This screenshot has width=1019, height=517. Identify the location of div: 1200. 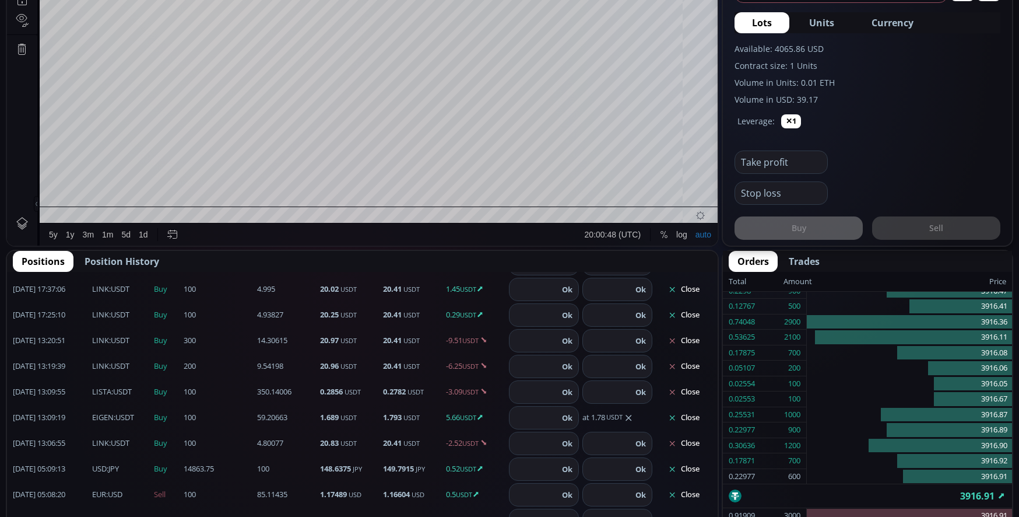
(792, 445).